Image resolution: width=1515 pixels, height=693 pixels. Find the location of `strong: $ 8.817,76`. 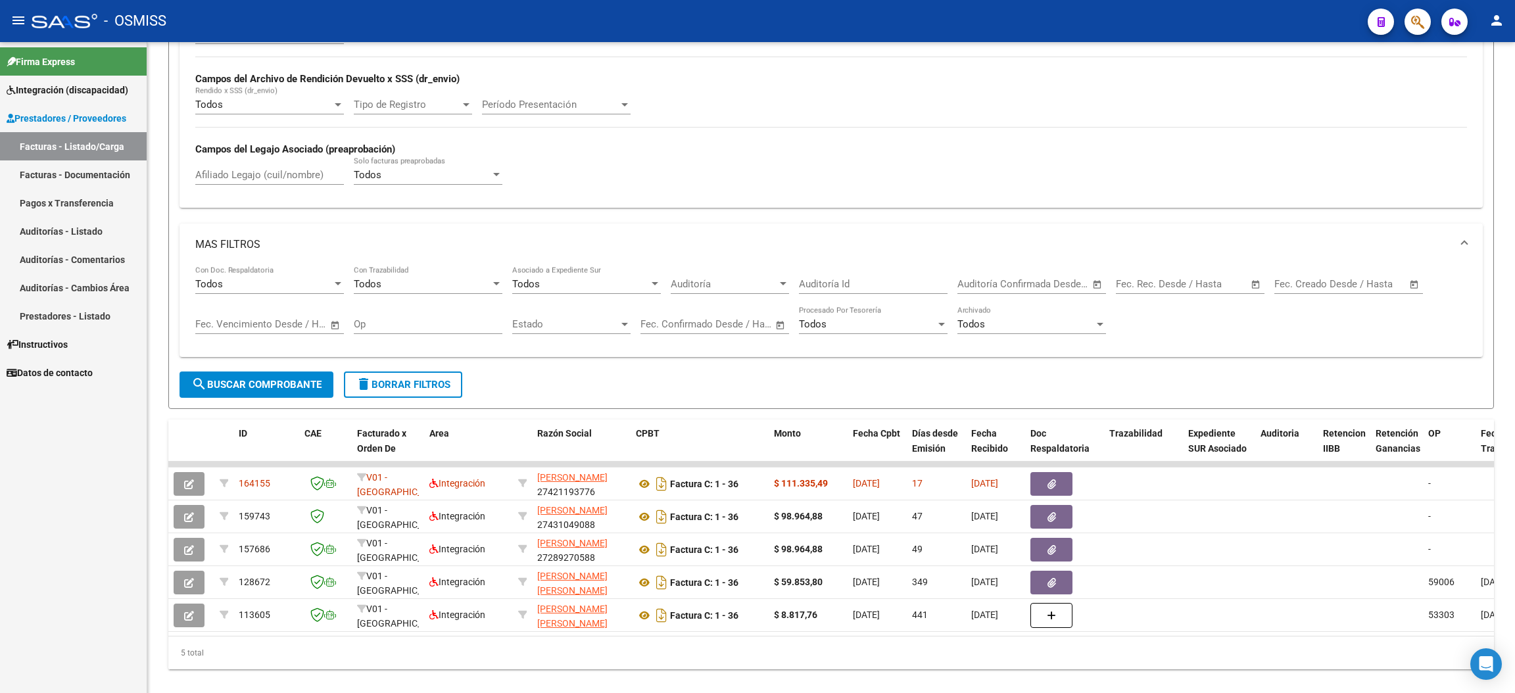

strong: $ 8.817,76 is located at coordinates (796, 615).